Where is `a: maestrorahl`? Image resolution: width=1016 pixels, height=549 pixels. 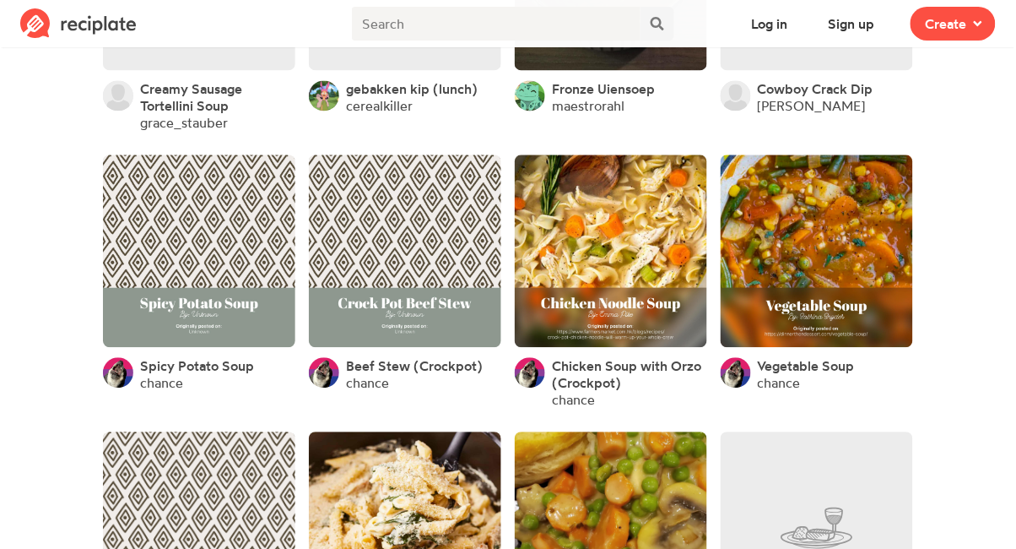 a: maestrorahl is located at coordinates (588, 106).